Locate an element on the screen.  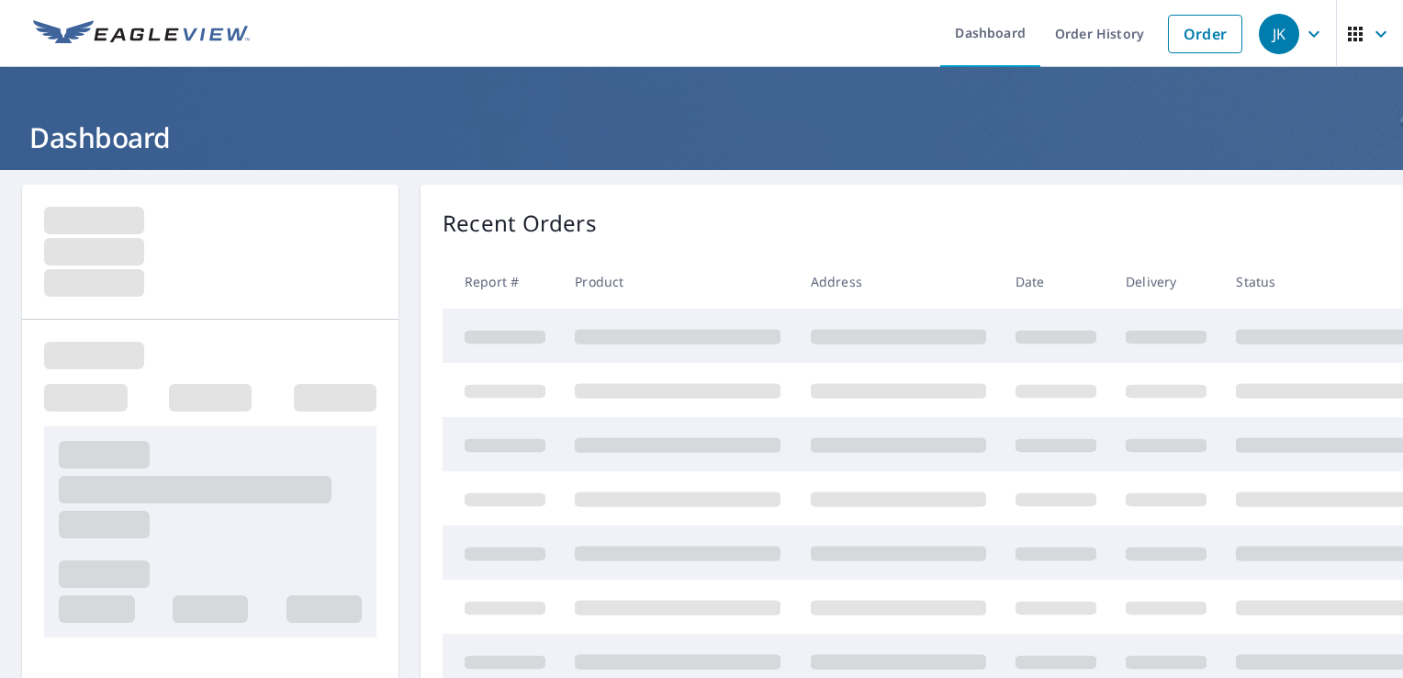
img: EV Logo is located at coordinates (141, 34).